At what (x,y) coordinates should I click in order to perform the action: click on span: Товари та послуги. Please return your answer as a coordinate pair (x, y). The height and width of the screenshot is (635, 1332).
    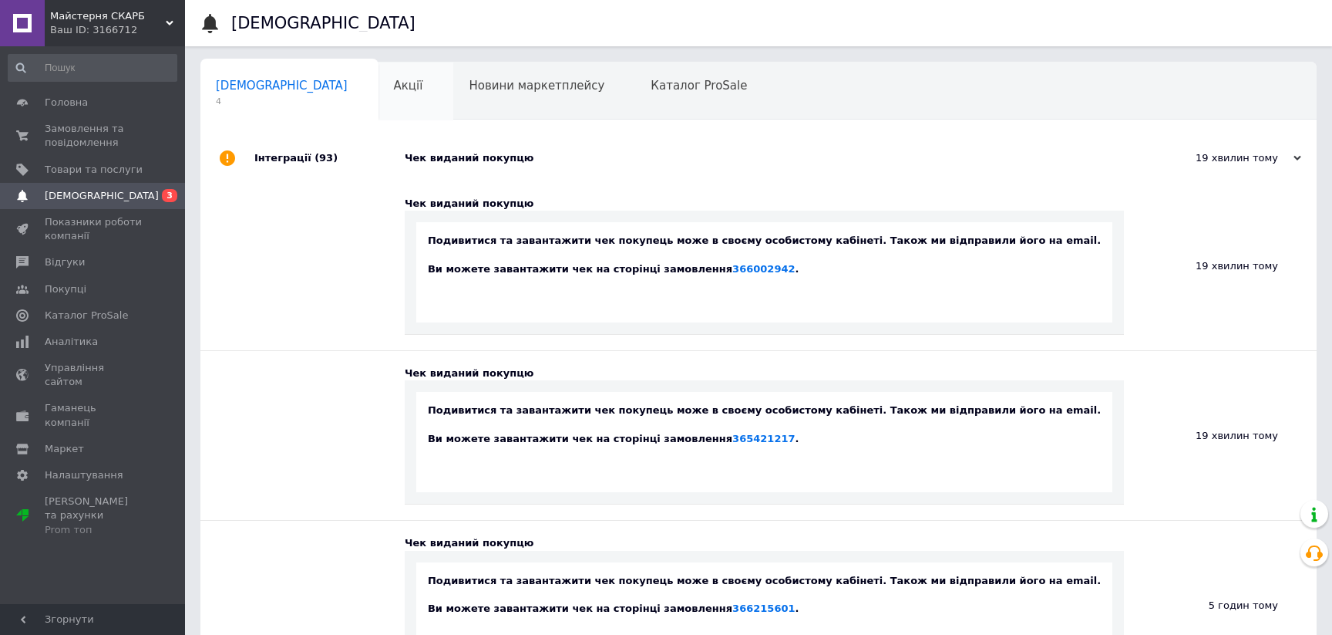
    Looking at the image, I should click on (93, 170).